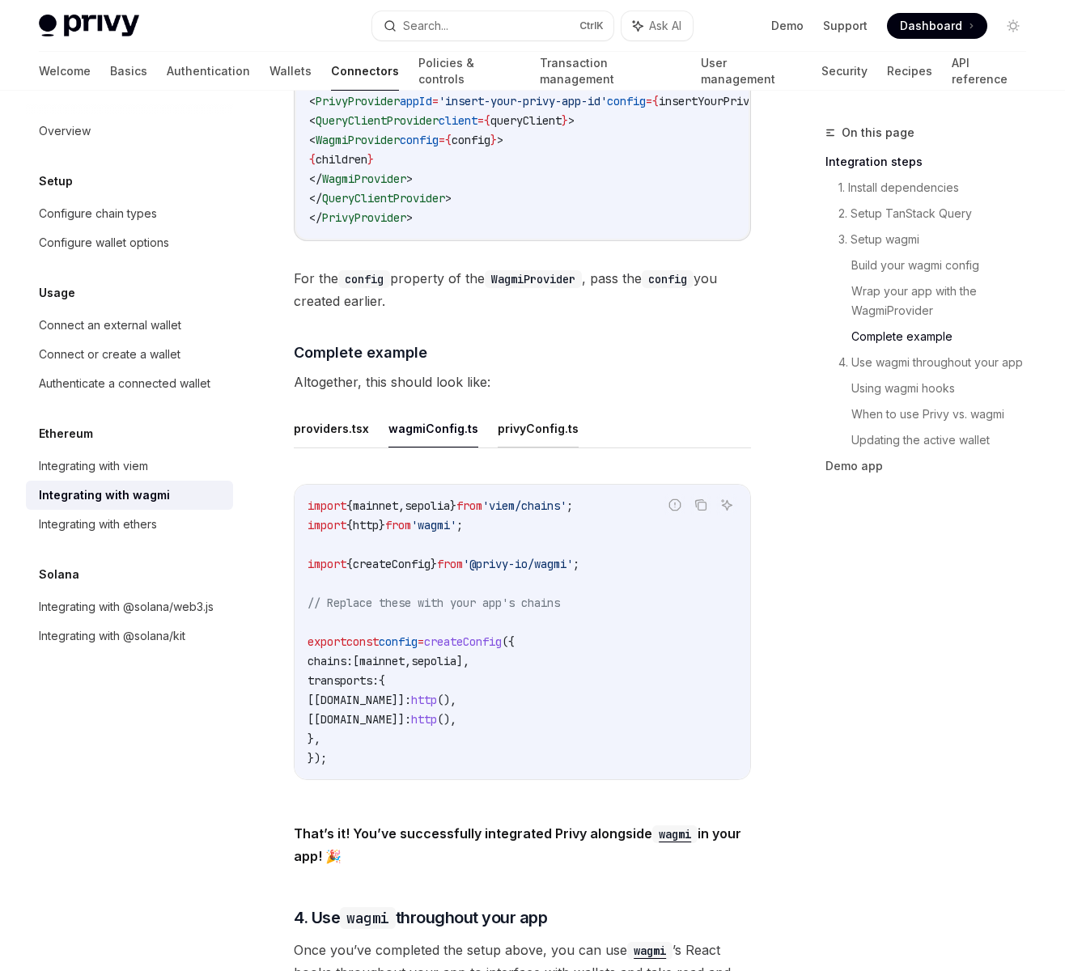  Describe the element at coordinates (945, 440) in the screenshot. I see `a: Updating the active wallet` at that location.